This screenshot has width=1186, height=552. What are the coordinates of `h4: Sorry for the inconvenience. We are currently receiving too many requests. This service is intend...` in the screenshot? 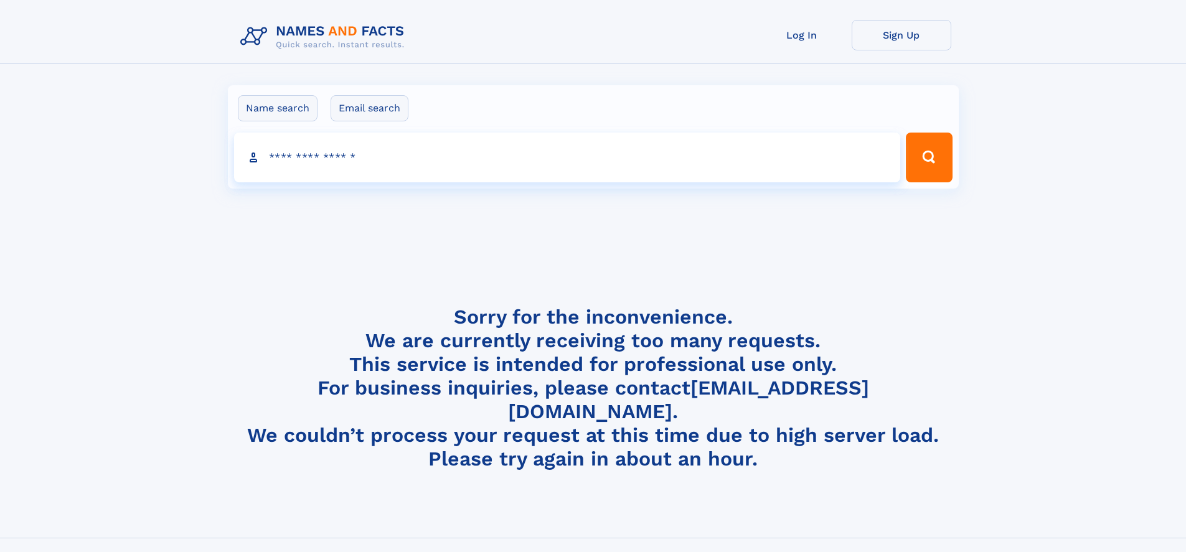 It's located at (593, 388).